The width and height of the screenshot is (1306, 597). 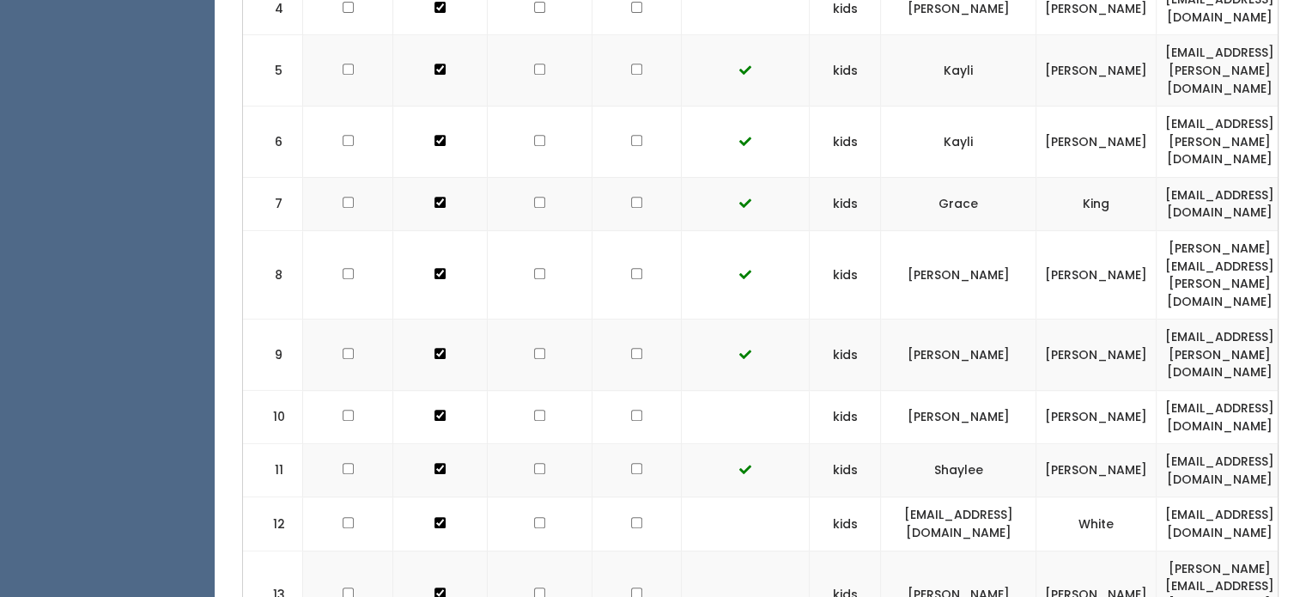 I want to click on td: 9, so click(x=273, y=355).